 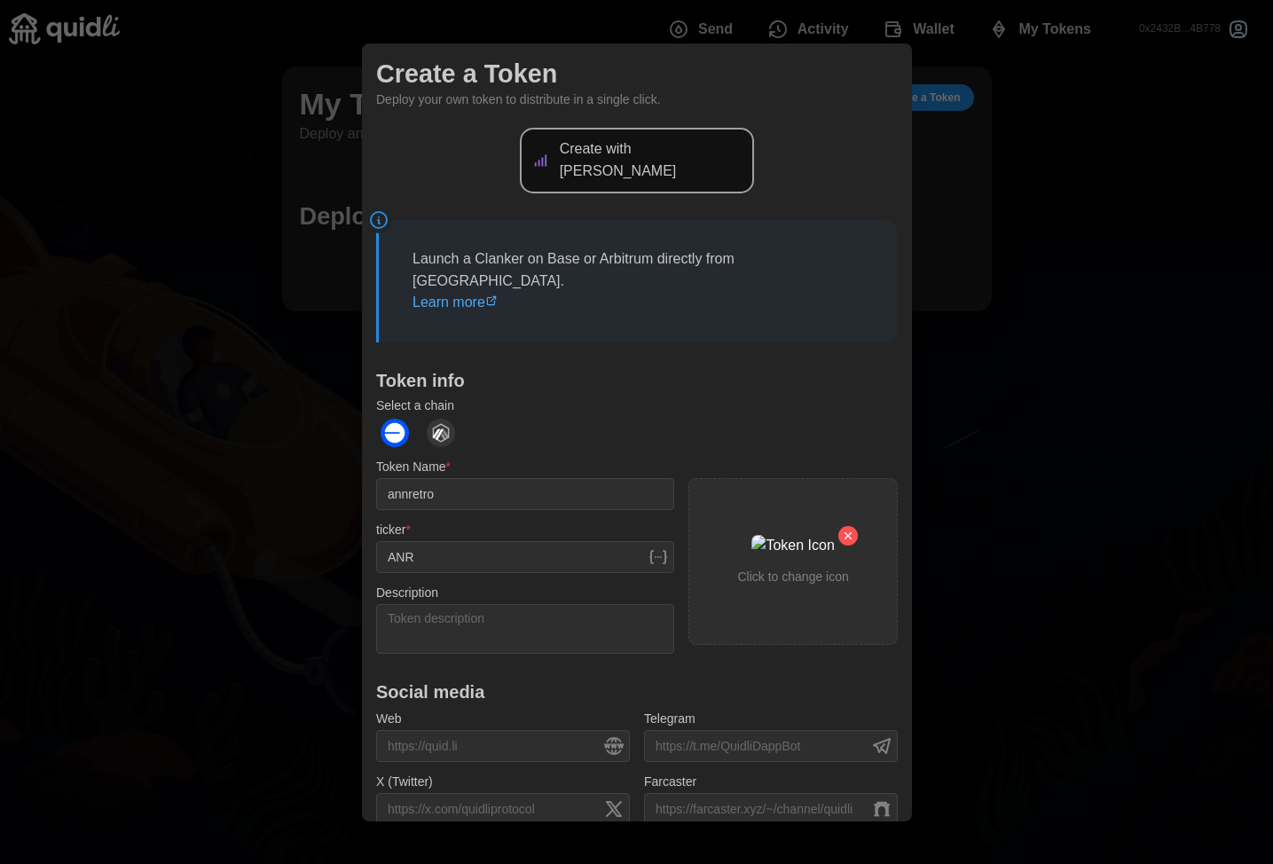 I want to click on p: Deploy your own token to distribute in a single click., so click(x=637, y=100).